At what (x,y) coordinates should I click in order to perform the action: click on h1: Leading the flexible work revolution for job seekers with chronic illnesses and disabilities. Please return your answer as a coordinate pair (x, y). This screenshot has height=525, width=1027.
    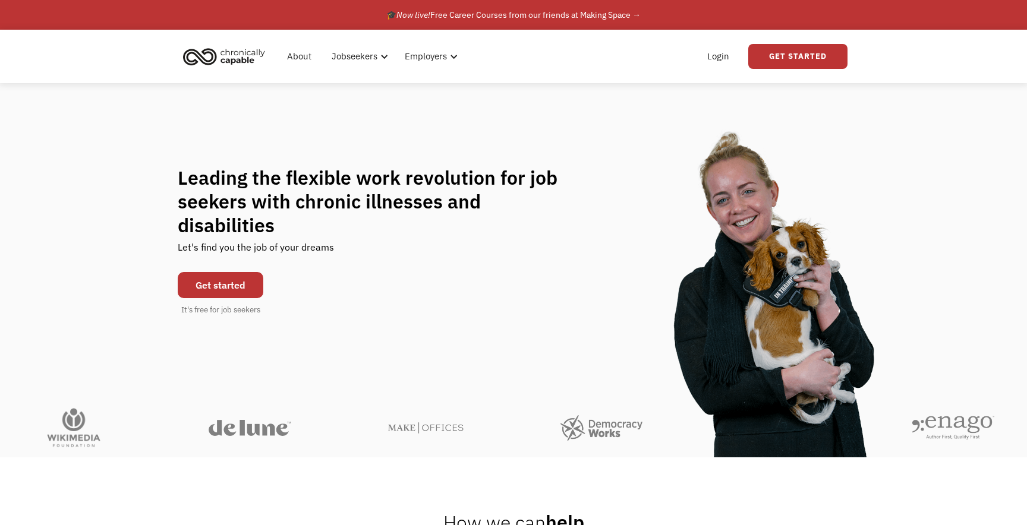
    Looking at the image, I should click on (379, 201).